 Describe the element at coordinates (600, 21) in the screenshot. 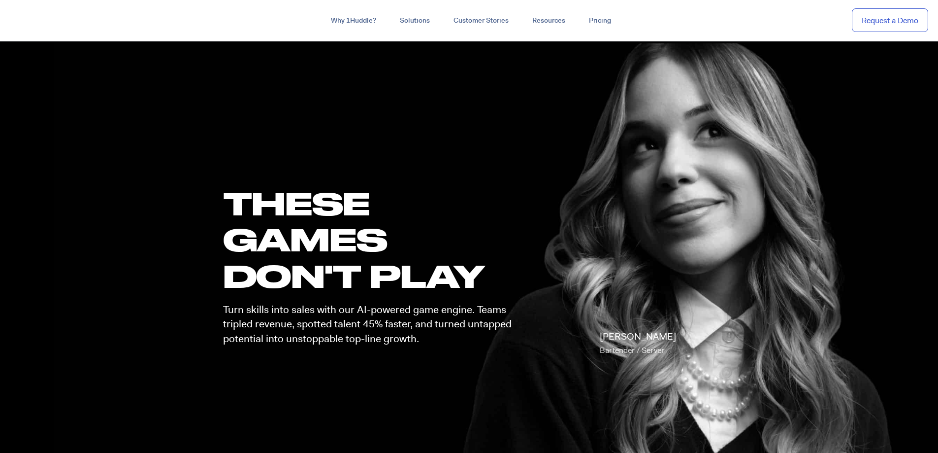

I see `a: Pricing` at that location.